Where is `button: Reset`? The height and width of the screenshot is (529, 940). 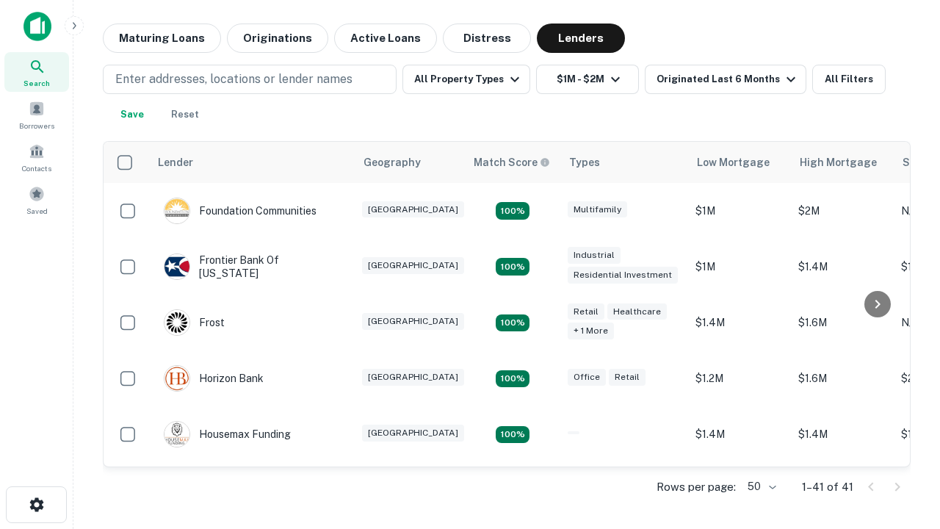
button: Reset is located at coordinates (185, 115).